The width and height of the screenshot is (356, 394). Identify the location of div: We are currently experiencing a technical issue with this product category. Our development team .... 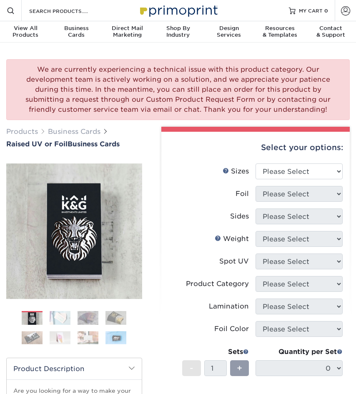
(178, 90).